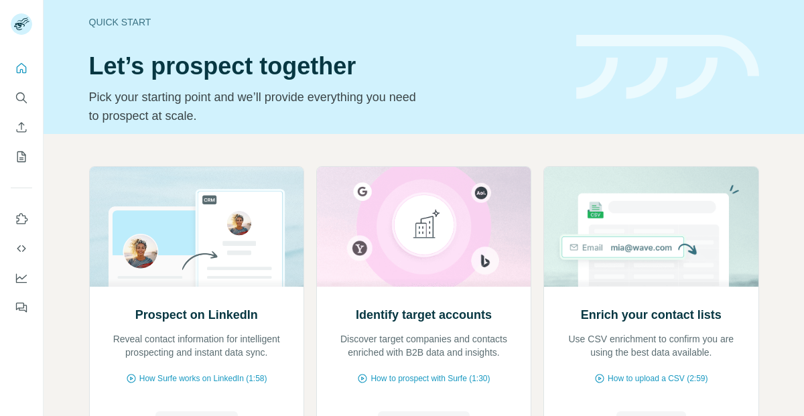 This screenshot has width=804, height=416. Describe the element at coordinates (430, 378) in the screenshot. I see `span: How to prospect with Surfe (1:30)` at that location.